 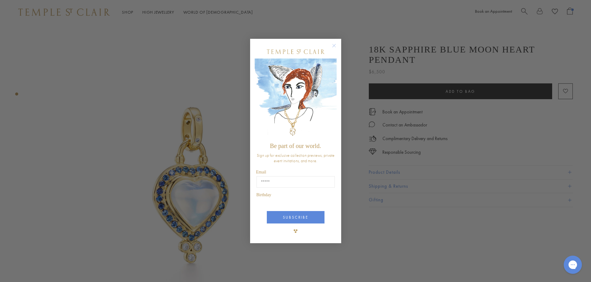 I want to click on span: Be part of our world., so click(x=295, y=146).